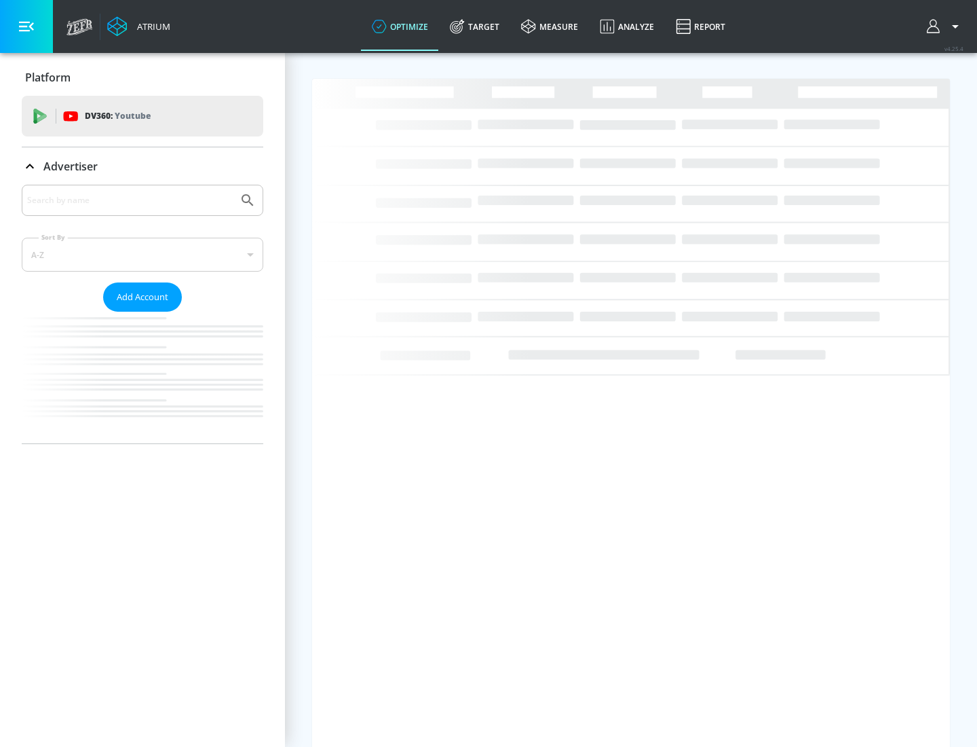 This screenshot has height=747, width=977. Describe the element at coordinates (143, 116) in the screenshot. I see `div: DV360: Youtube` at that location.